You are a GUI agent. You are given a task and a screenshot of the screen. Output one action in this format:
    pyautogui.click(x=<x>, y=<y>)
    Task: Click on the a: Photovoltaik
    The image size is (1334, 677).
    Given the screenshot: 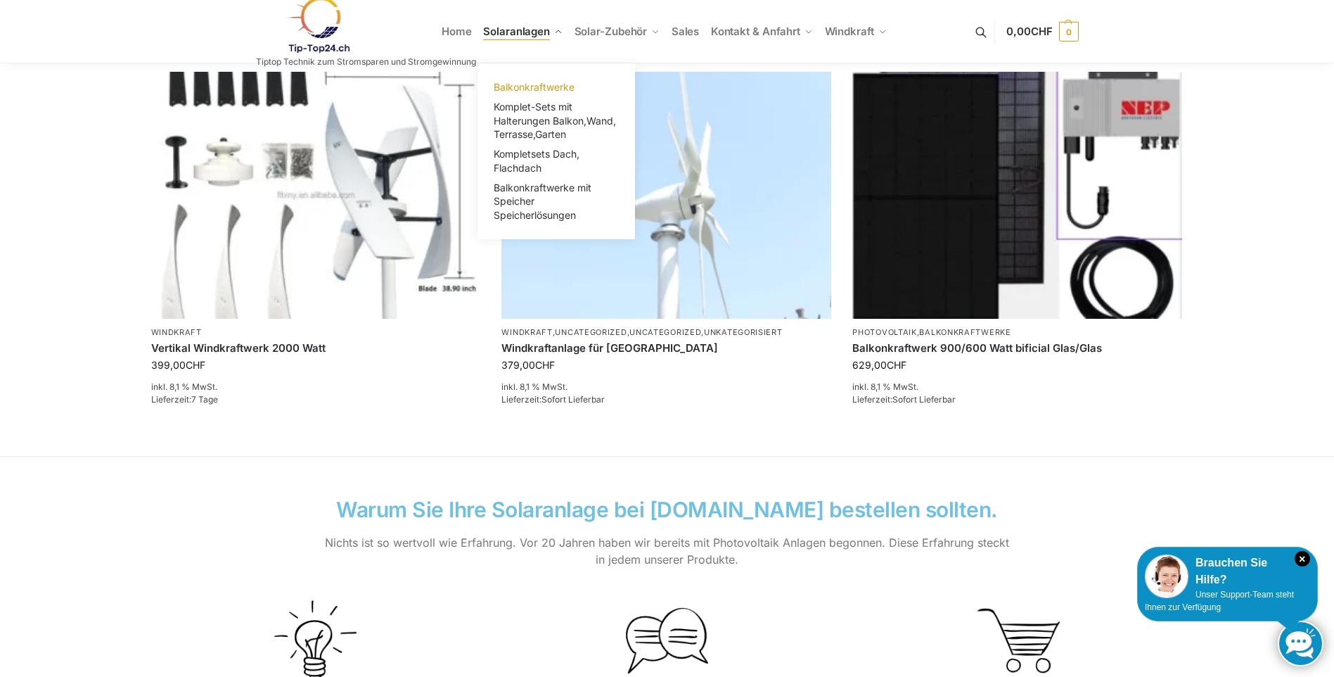 What is the action you would take?
    pyautogui.click(x=884, y=332)
    